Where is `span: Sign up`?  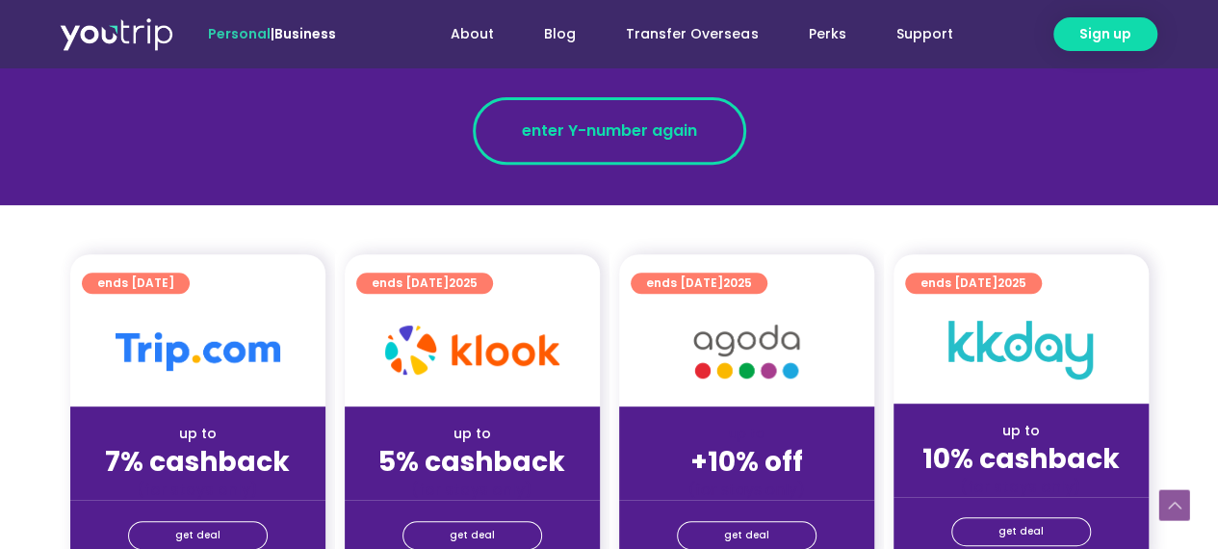
span: Sign up is located at coordinates (1106, 34).